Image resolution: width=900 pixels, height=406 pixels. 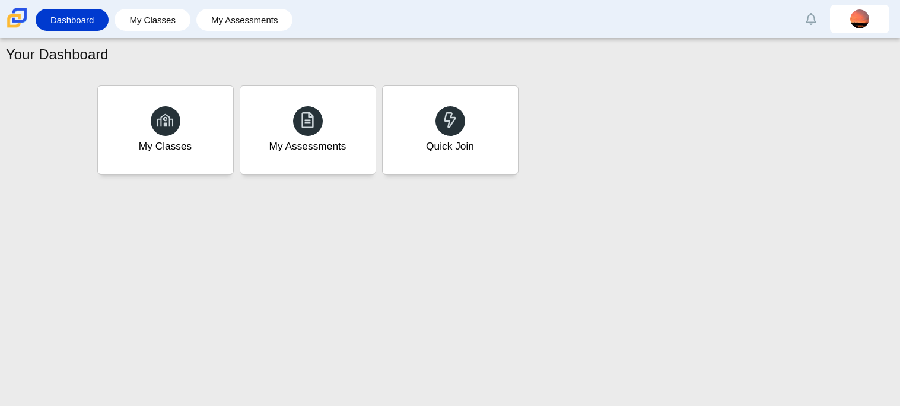 What do you see at coordinates (450, 130) in the screenshot?
I see `a: Quick Join` at bounding box center [450, 130].